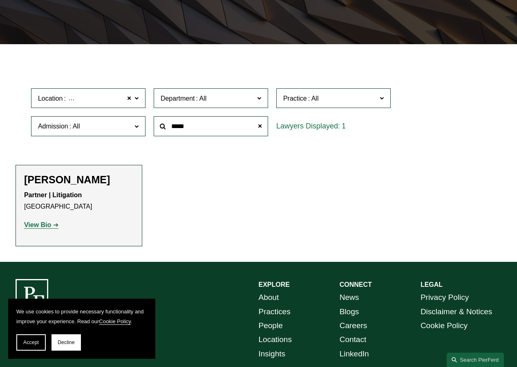 Image resolution: width=517 pixels, height=367 pixels. I want to click on a: View Bio, so click(41, 224).